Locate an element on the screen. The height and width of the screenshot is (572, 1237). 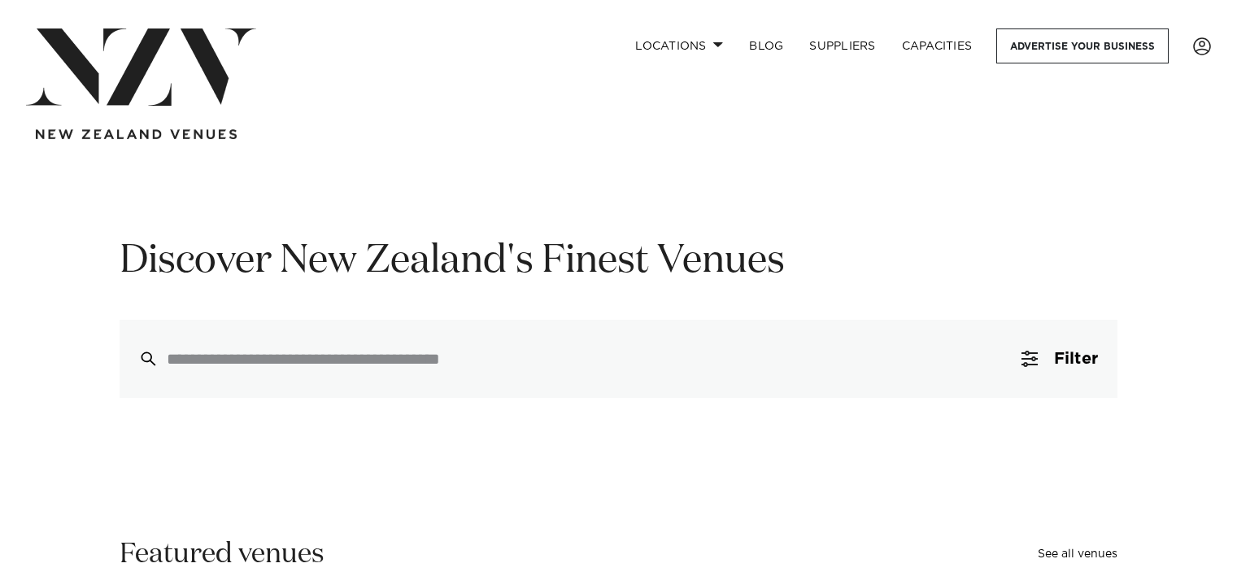
a: See all venues is located at coordinates (1078, 554).